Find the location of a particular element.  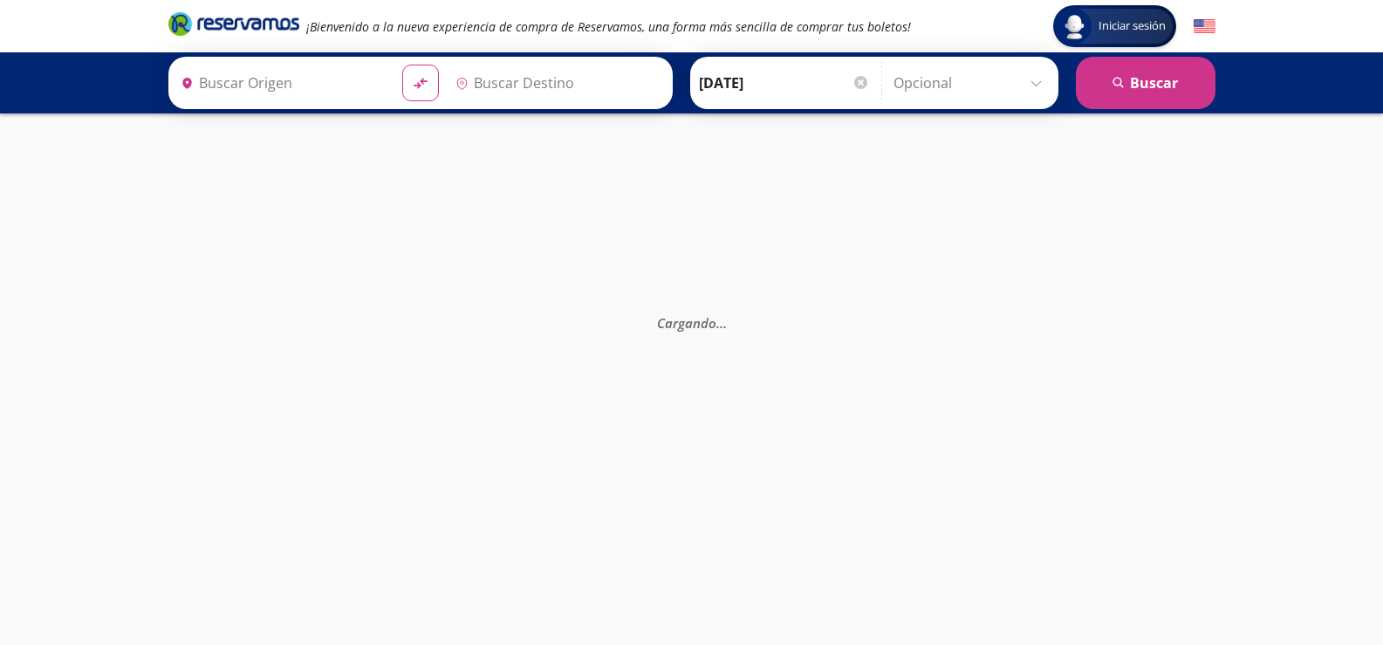

input: Buscar Origen is located at coordinates (281, 83).